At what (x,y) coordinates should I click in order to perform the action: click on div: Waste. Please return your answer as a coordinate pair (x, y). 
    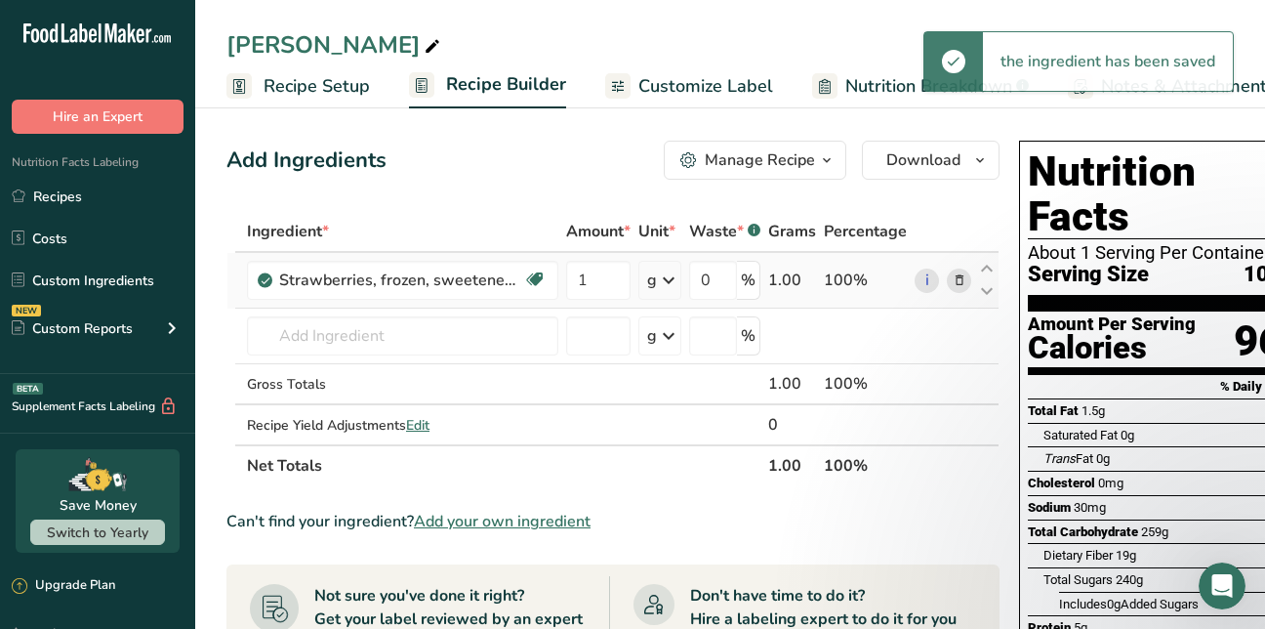
    Looking at the image, I should click on (724, 231).